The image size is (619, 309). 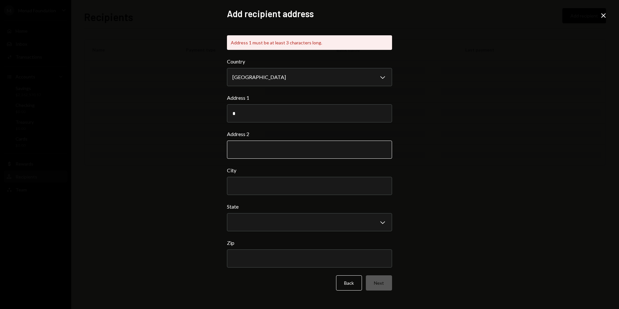 I want to click on label: State, so click(x=310, y=207).